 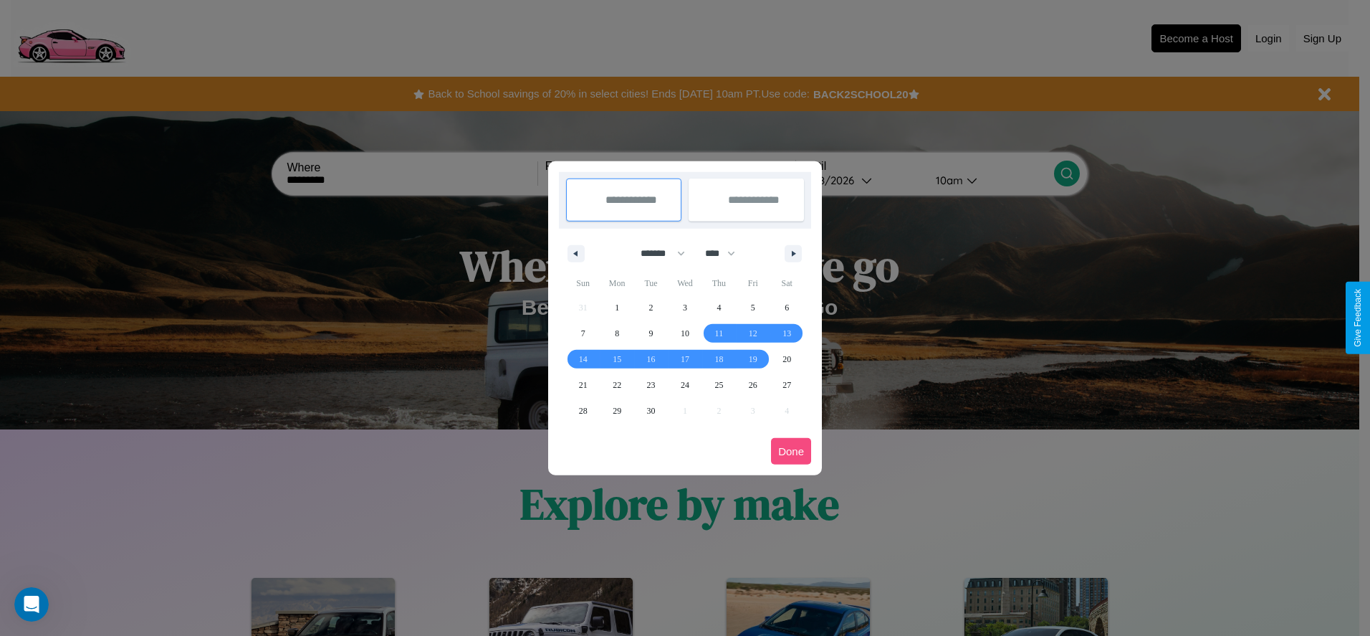 I want to click on span: 1, so click(x=617, y=307).